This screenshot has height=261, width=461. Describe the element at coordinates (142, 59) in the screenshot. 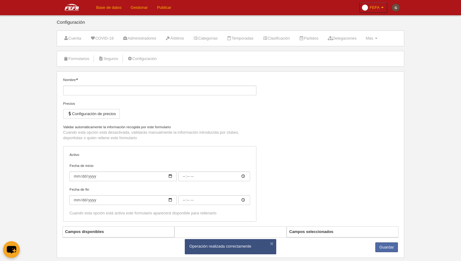

I see `a: Configuración` at that location.